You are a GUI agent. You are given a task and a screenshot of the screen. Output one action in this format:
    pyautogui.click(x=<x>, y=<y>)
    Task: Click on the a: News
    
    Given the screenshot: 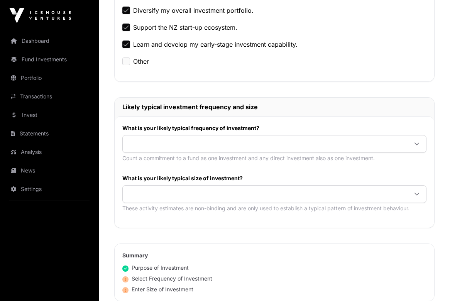 What is the action you would take?
    pyautogui.click(x=49, y=171)
    